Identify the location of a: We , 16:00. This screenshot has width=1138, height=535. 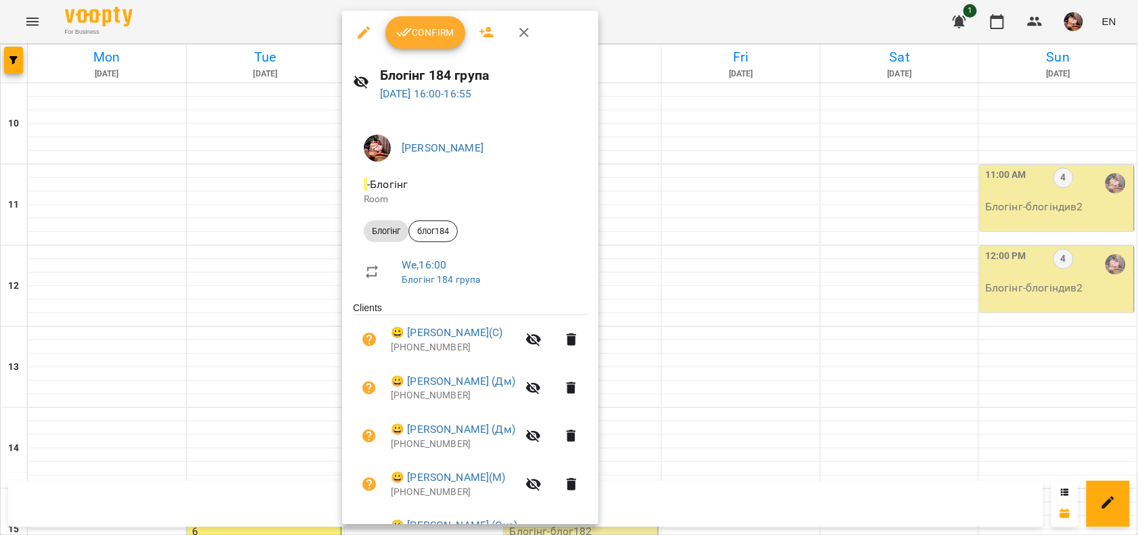
(424, 264).